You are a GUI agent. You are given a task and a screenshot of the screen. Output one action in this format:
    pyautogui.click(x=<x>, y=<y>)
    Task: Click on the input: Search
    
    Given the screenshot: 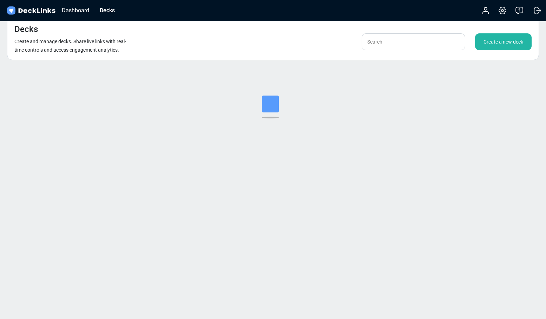 What is the action you would take?
    pyautogui.click(x=413, y=42)
    